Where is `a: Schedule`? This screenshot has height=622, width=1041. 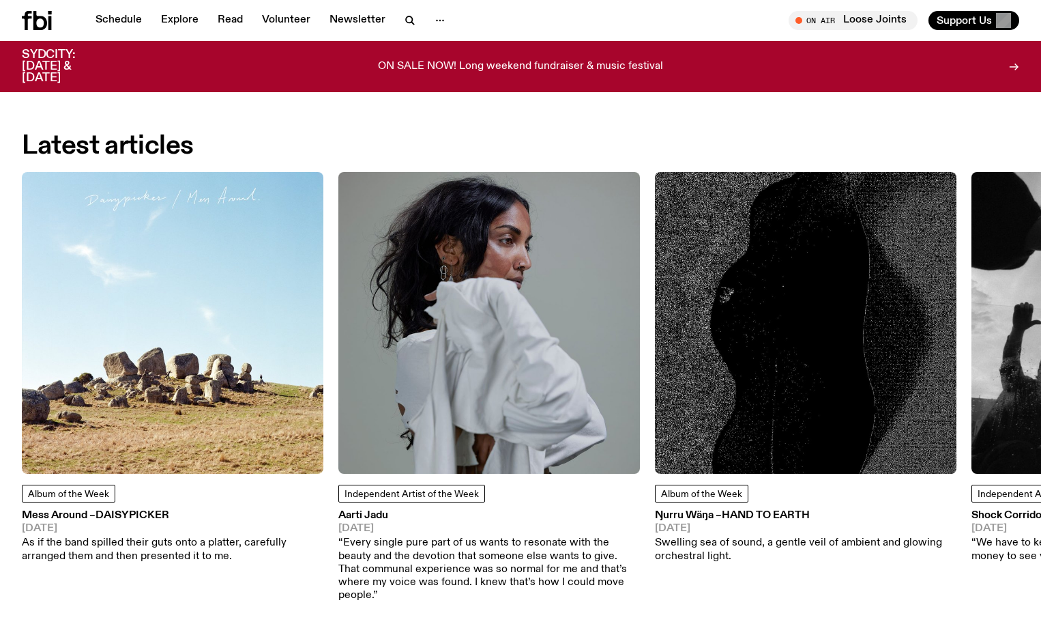 a: Schedule is located at coordinates (119, 20).